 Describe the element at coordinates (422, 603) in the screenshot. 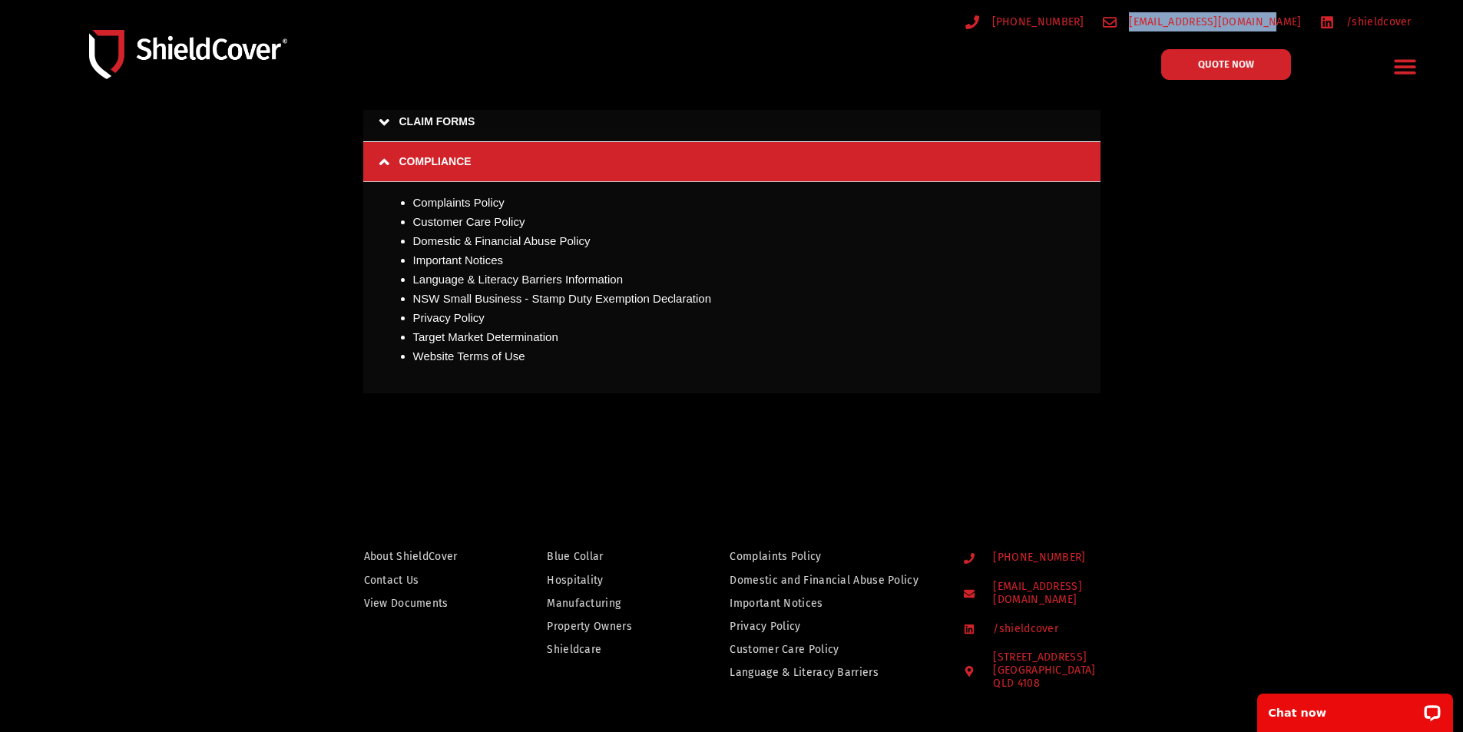

I see `a: View Documents` at that location.